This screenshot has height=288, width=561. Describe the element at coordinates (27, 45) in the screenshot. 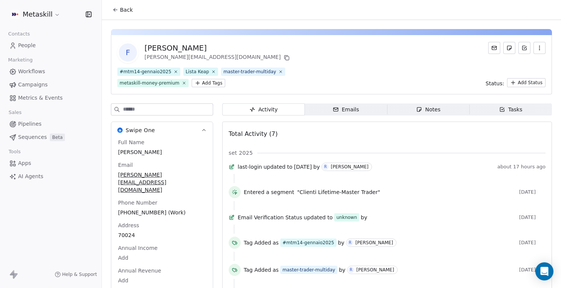

I see `span: People` at that location.